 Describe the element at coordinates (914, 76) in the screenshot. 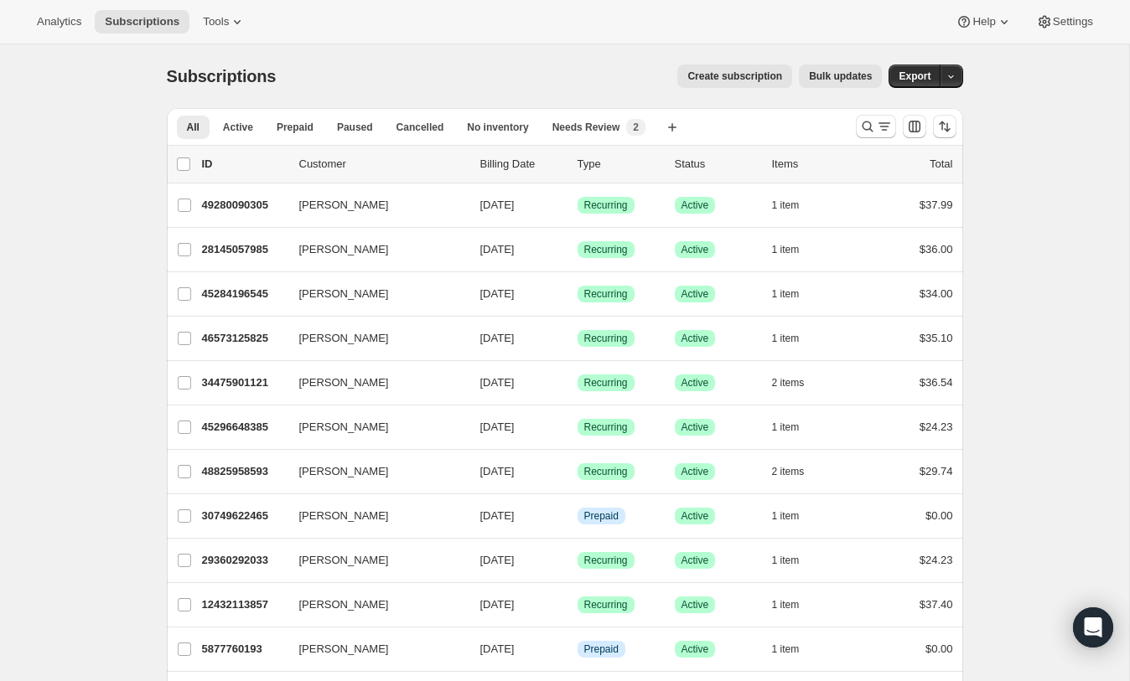

I see `span: Export` at that location.